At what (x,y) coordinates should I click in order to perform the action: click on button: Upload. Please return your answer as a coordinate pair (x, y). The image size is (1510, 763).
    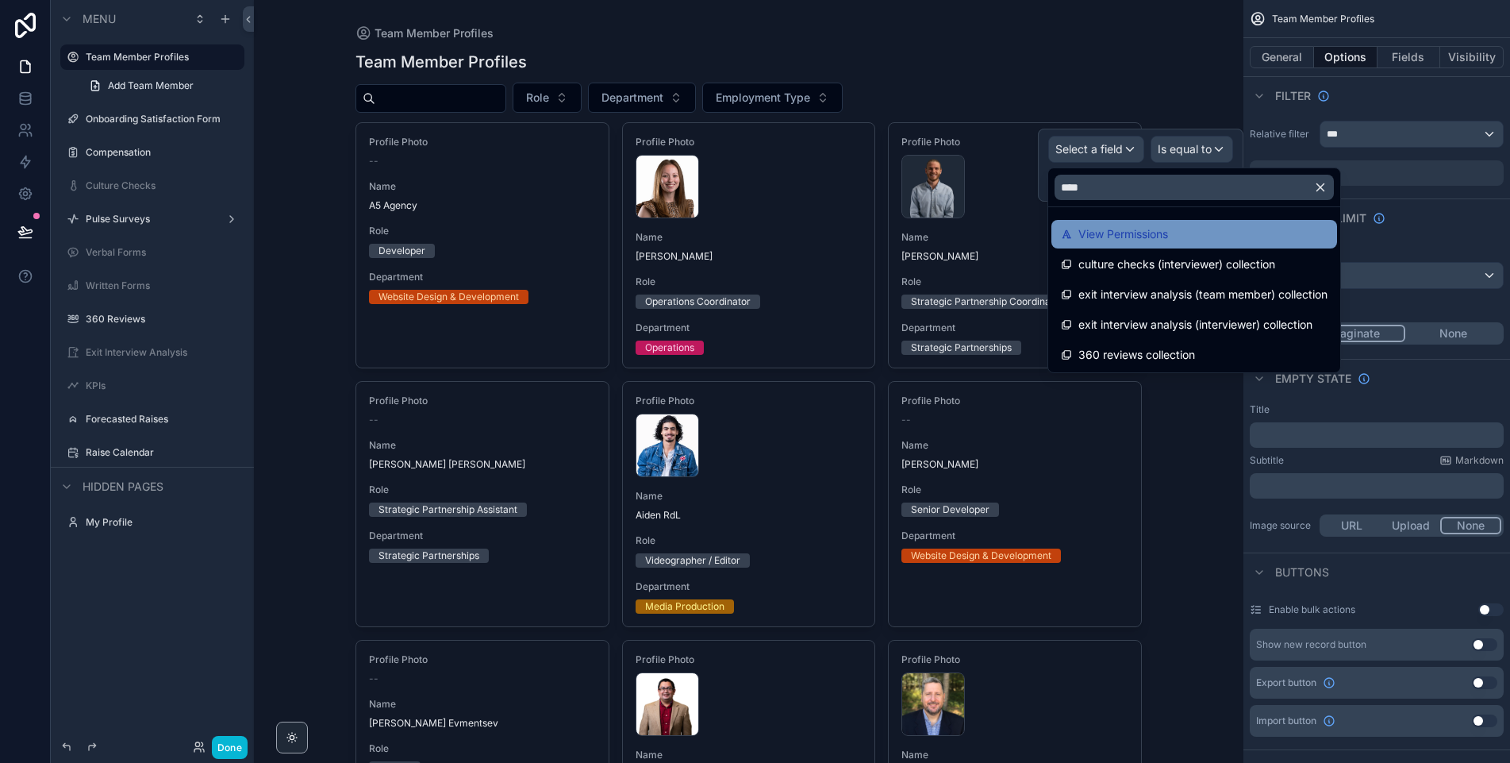
    Looking at the image, I should click on (1411, 525).